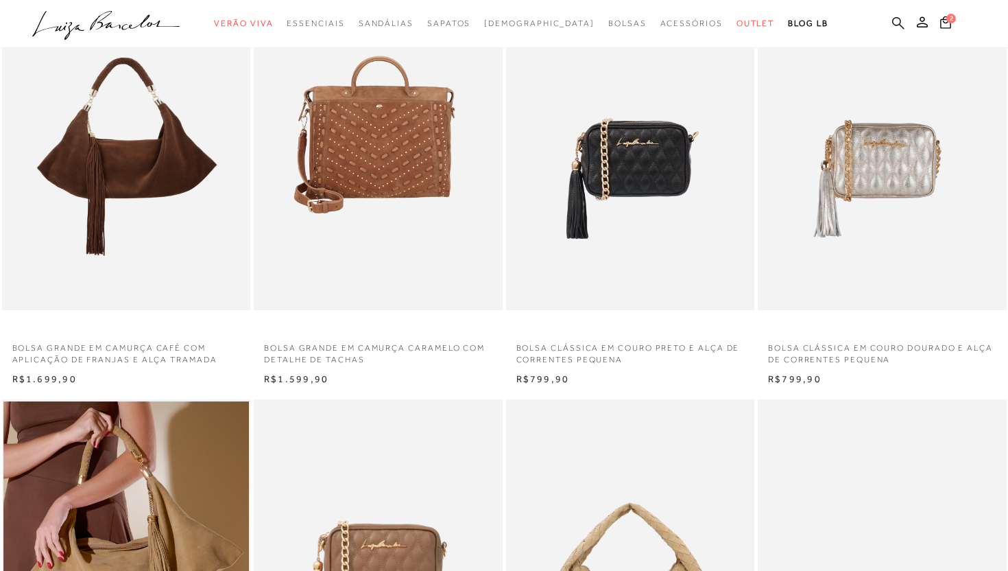 The height and width of the screenshot is (571, 1008). What do you see at coordinates (126, 350) in the screenshot?
I see `p: BOLSA GRANDE EM CAMURÇA CAFÉ COM APLICAÇÃO DE FRANJAS E ALÇA TRAMADA` at bounding box center [126, 350].